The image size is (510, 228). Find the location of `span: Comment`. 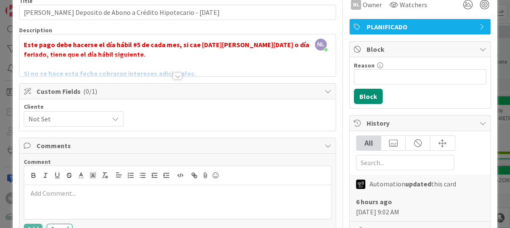

span: Comment is located at coordinates (37, 162).